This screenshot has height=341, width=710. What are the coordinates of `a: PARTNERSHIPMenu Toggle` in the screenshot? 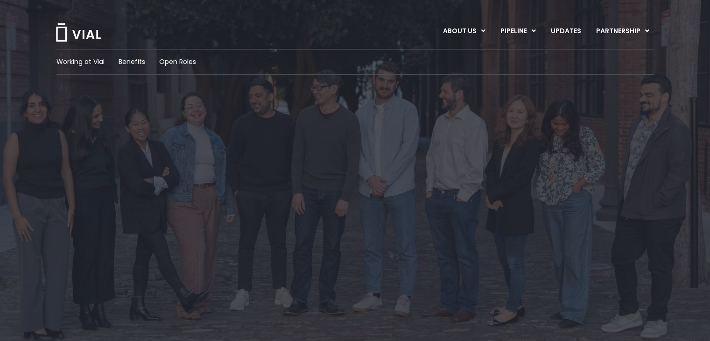 It's located at (623, 31).